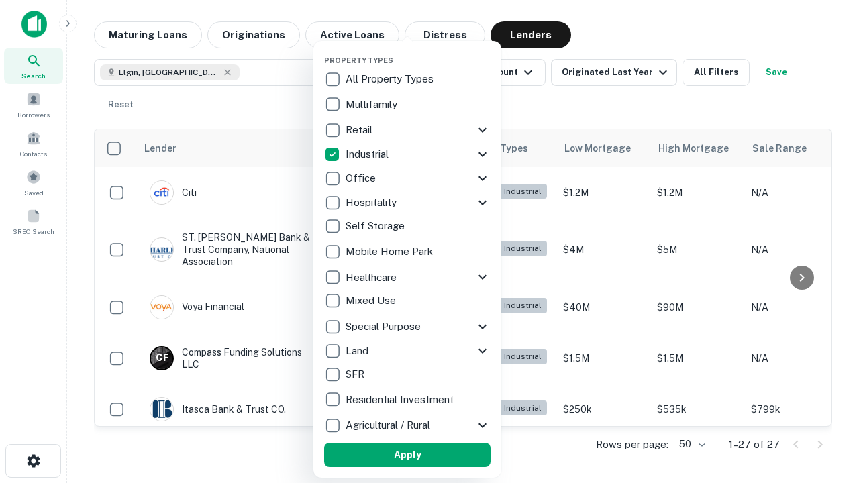  What do you see at coordinates (390, 252) in the screenshot?
I see `p: Mobile Home Park` at bounding box center [390, 252].